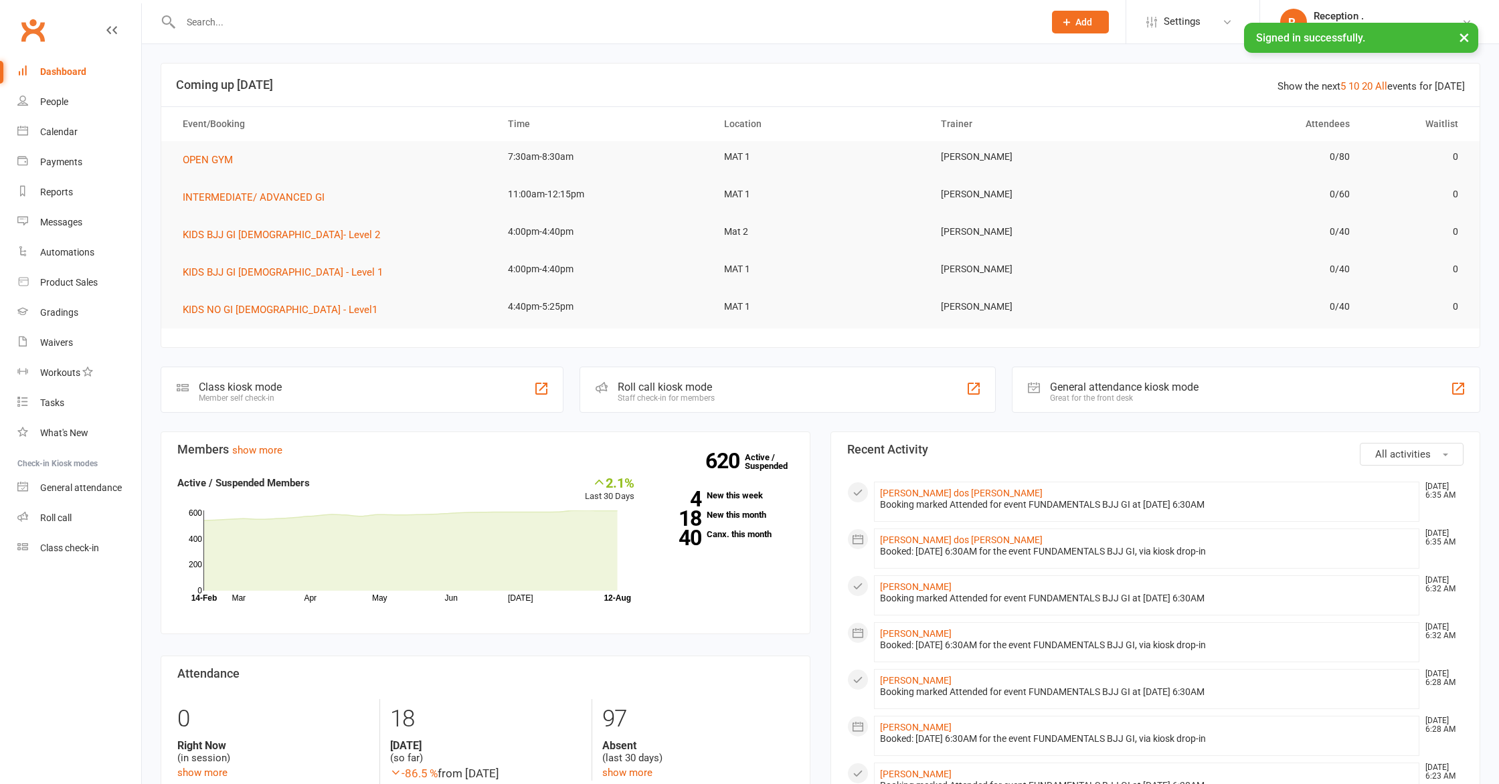 This screenshot has width=1499, height=784. I want to click on div: Class kiosk mode, so click(240, 387).